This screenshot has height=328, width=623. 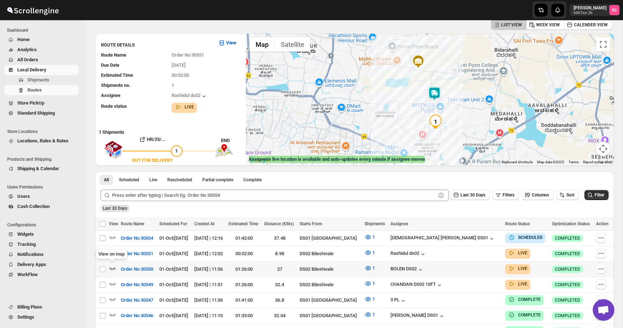 What do you see at coordinates (508, 195) in the screenshot?
I see `span: Filters` at bounding box center [508, 195].